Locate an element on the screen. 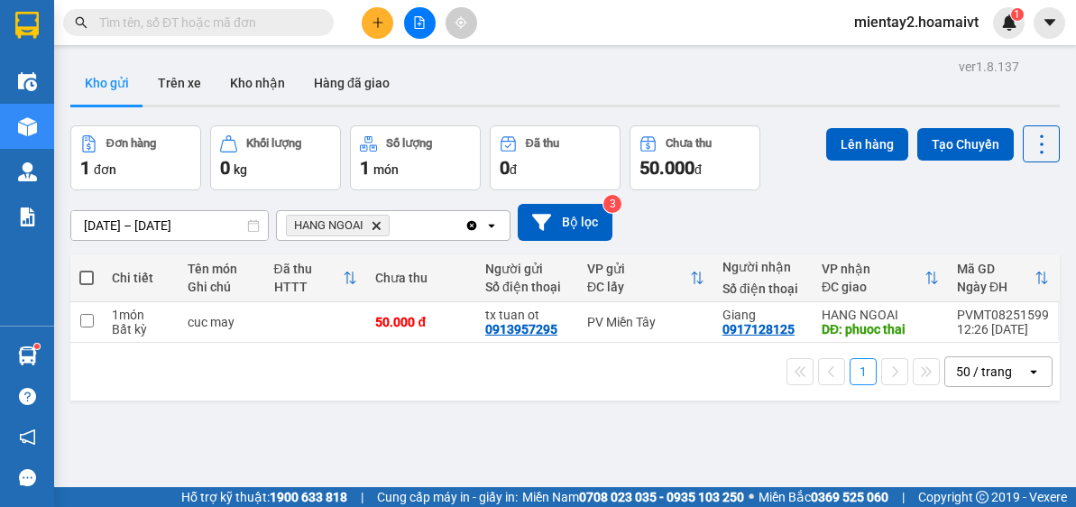 This screenshot has height=507, width=1076. span: kg is located at coordinates (240, 170).